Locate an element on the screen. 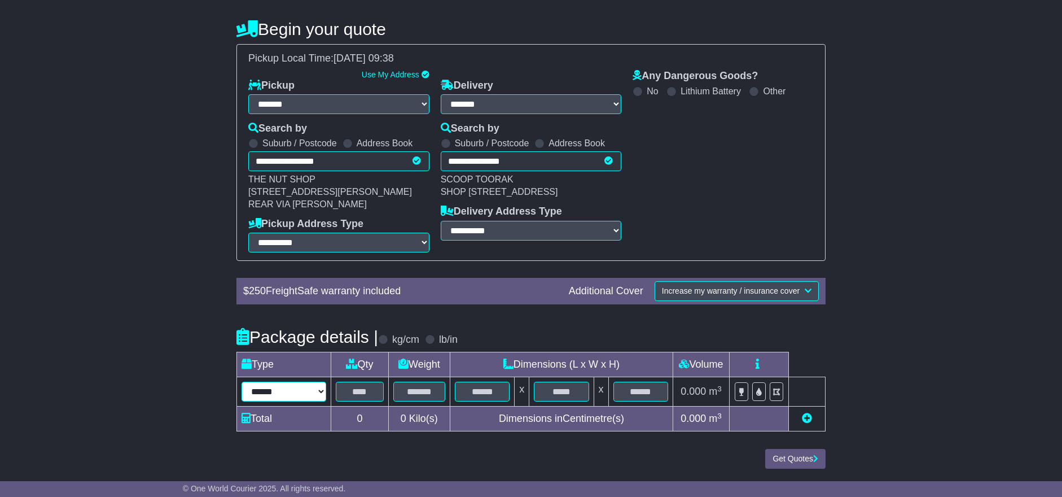 The width and height of the screenshot is (1062, 497). span: © One World Courier 2025. All rights reserved. is located at coordinates (264, 488).